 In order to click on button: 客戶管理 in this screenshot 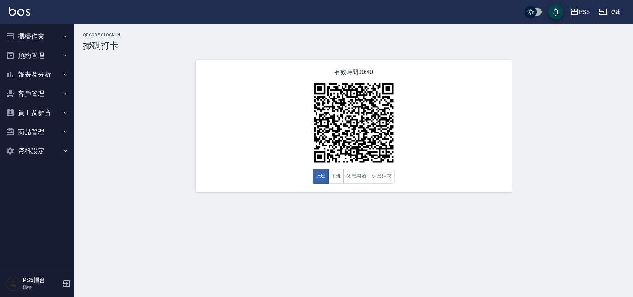, I will do `click(37, 94)`.